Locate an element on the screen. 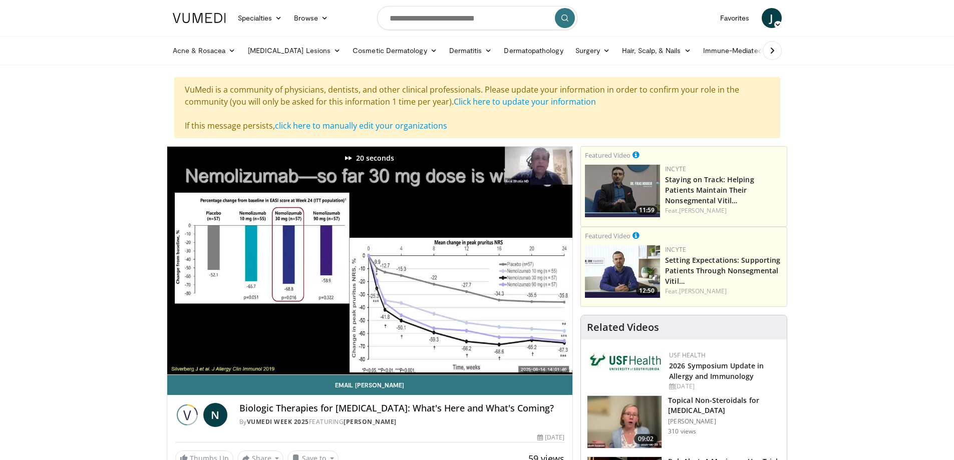 This screenshot has height=460, width=954. a: Cosmetic Dermatology is located at coordinates (395, 51).